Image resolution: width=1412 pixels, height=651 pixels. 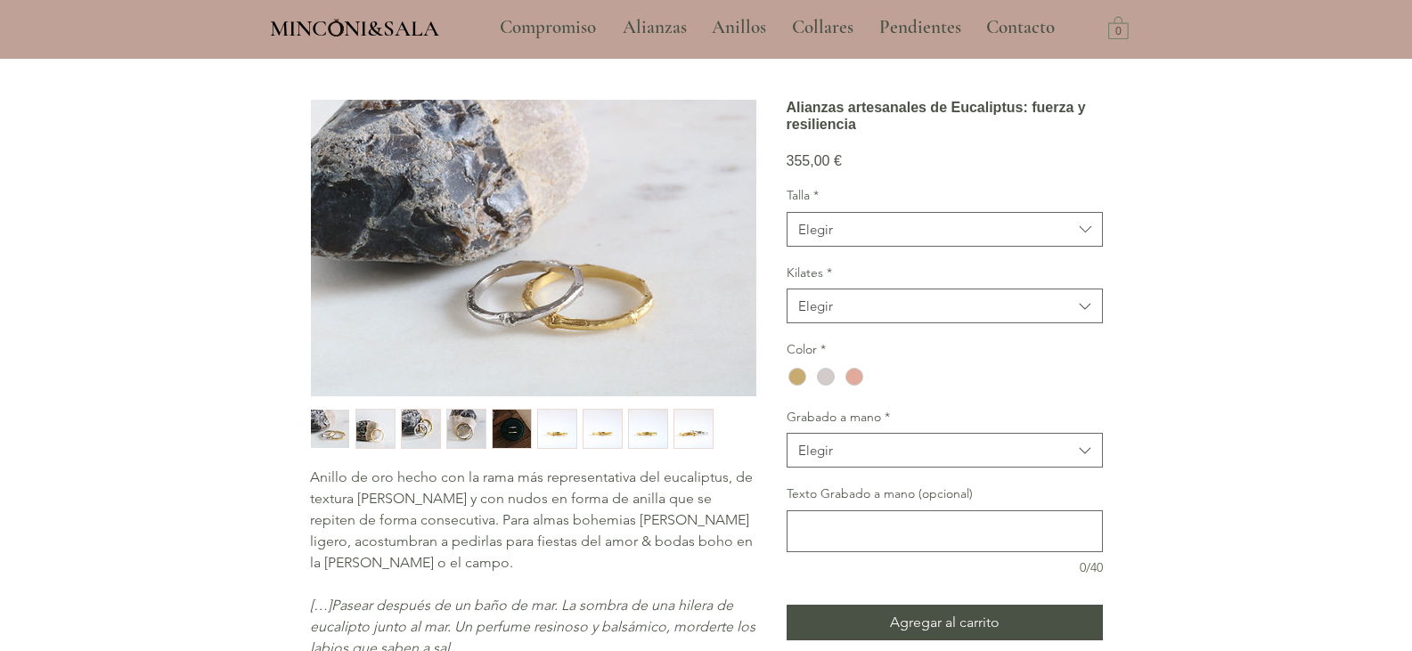 I want to click on textarea: Texto Grabado a mano (opcional), so click(x=945, y=531).